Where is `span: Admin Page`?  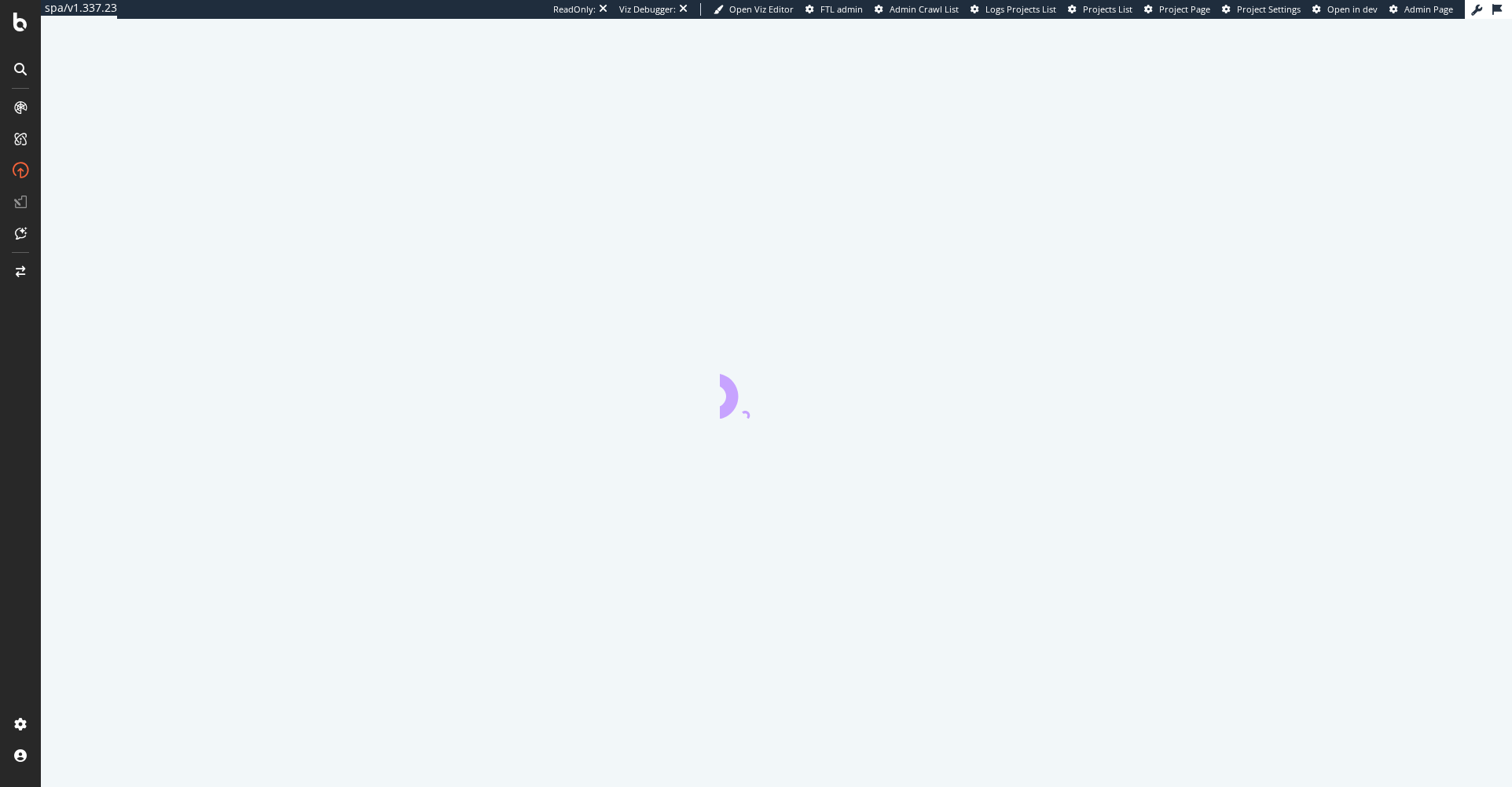 span: Admin Page is located at coordinates (1428, 9).